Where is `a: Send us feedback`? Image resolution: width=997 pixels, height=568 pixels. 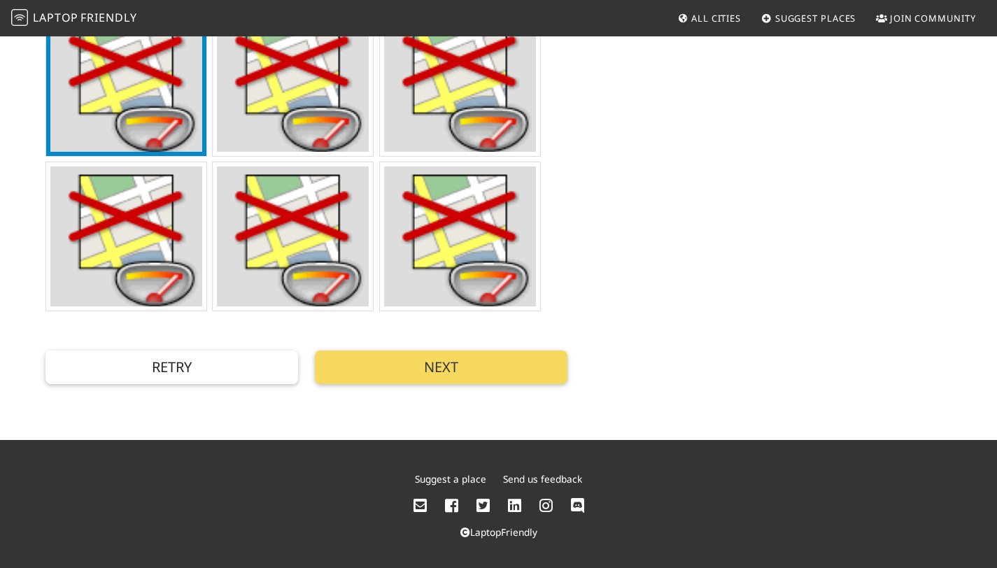
a: Send us feedback is located at coordinates (542, 479).